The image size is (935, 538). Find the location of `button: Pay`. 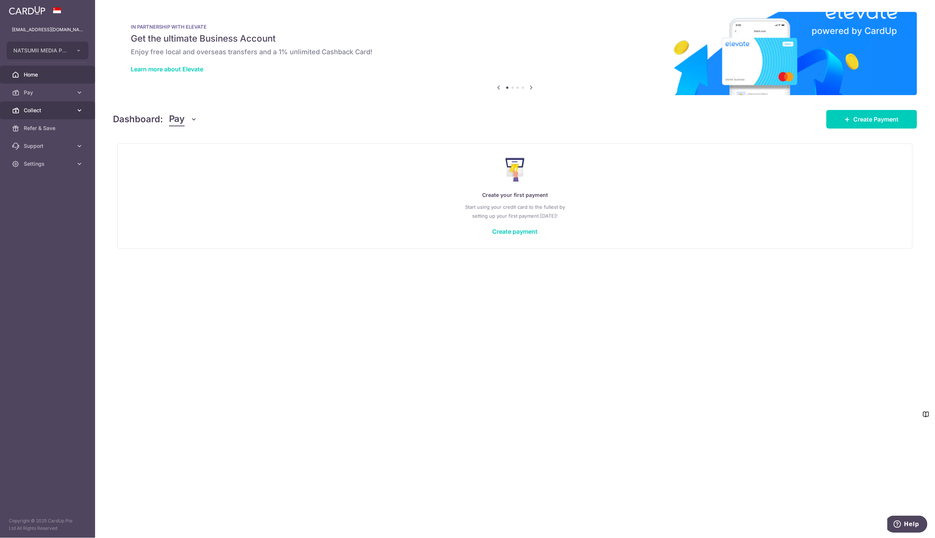

button: Pay is located at coordinates (183, 119).